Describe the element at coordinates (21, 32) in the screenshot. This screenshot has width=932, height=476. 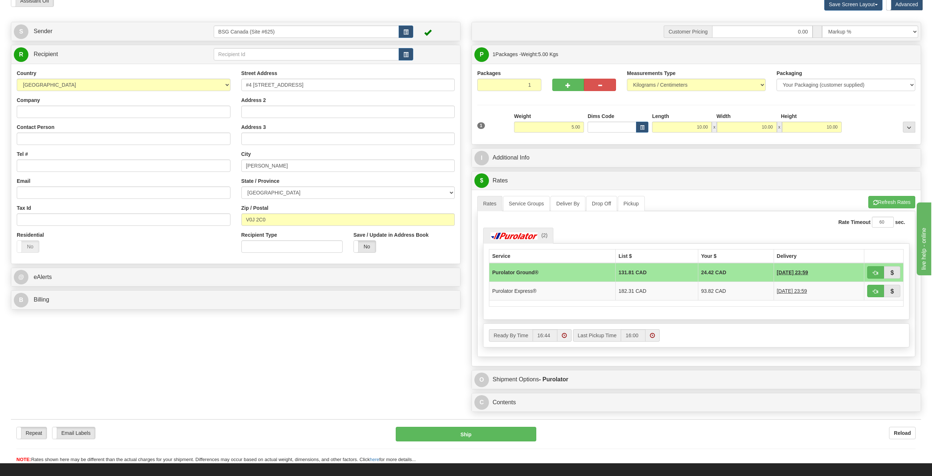
I see `span: S` at that location.